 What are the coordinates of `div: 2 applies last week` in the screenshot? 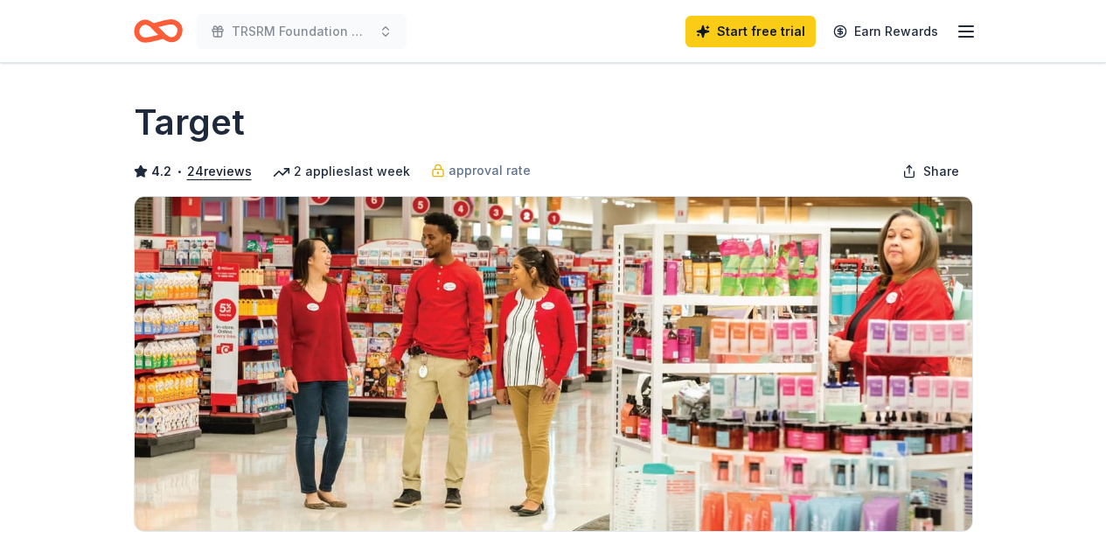 It's located at (341, 171).